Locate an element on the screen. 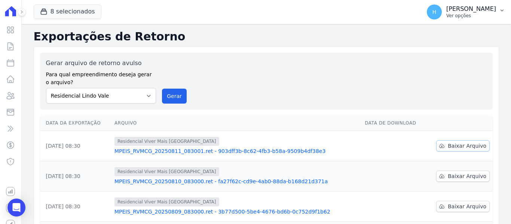 The image size is (511, 224). button: 8 selecionados is located at coordinates (67, 12).